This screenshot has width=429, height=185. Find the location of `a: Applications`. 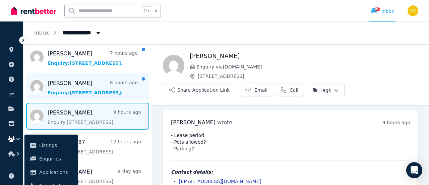

a: Applications is located at coordinates (51, 172).